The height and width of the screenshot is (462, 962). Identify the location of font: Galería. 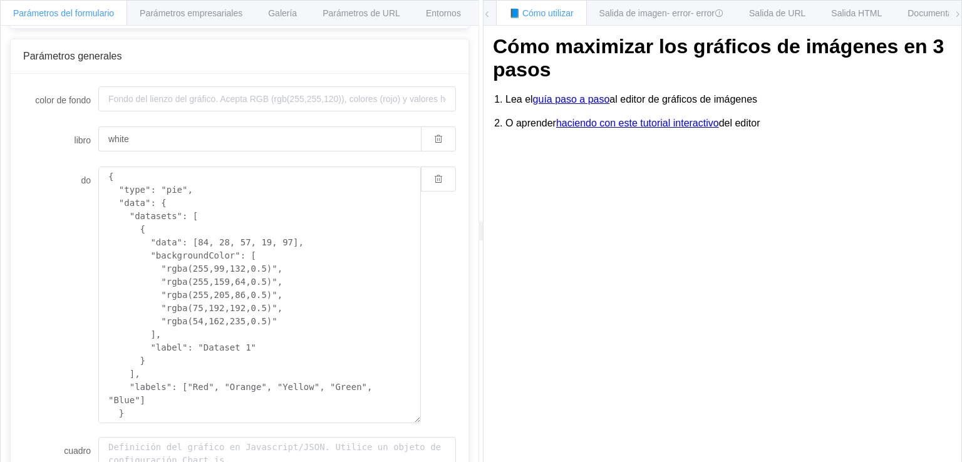
(283, 13).